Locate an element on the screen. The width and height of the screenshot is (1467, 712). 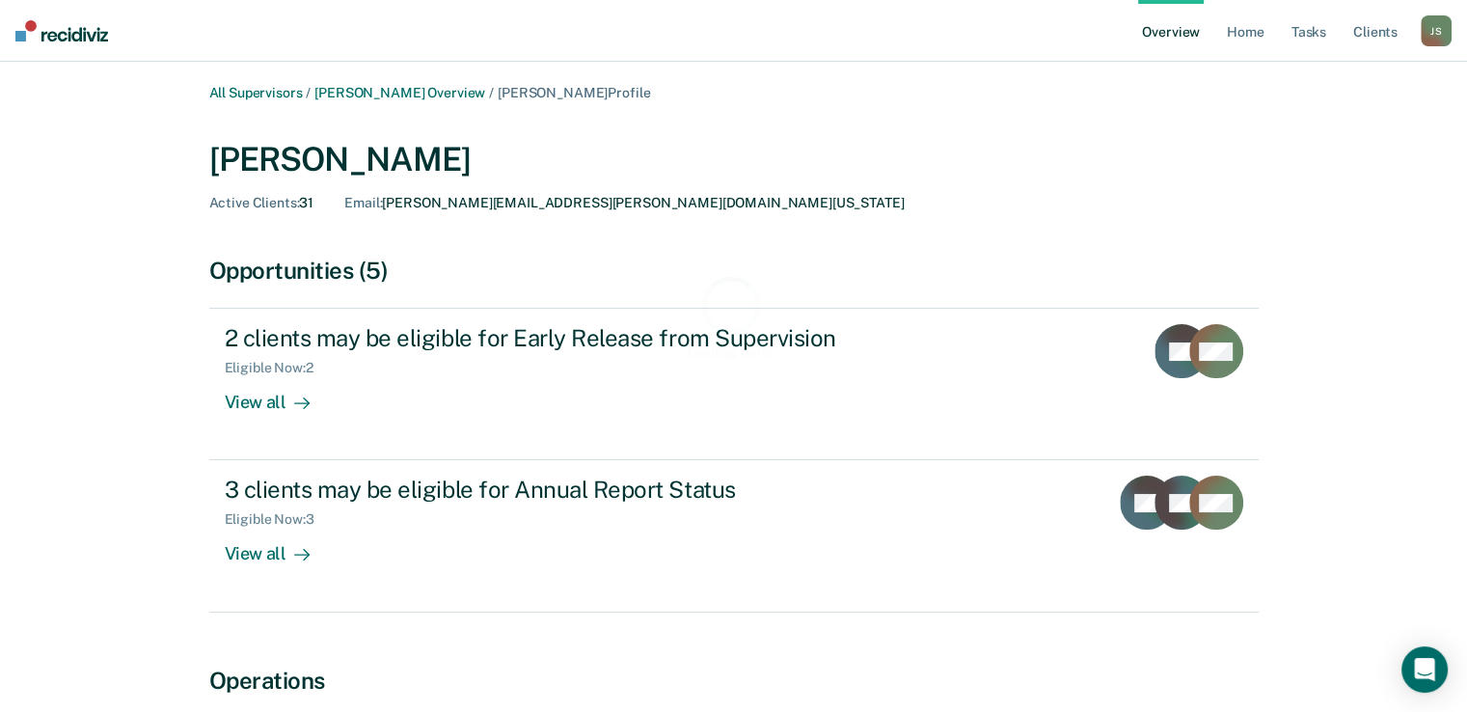
span: Active Clients : is located at coordinates (255, 202).